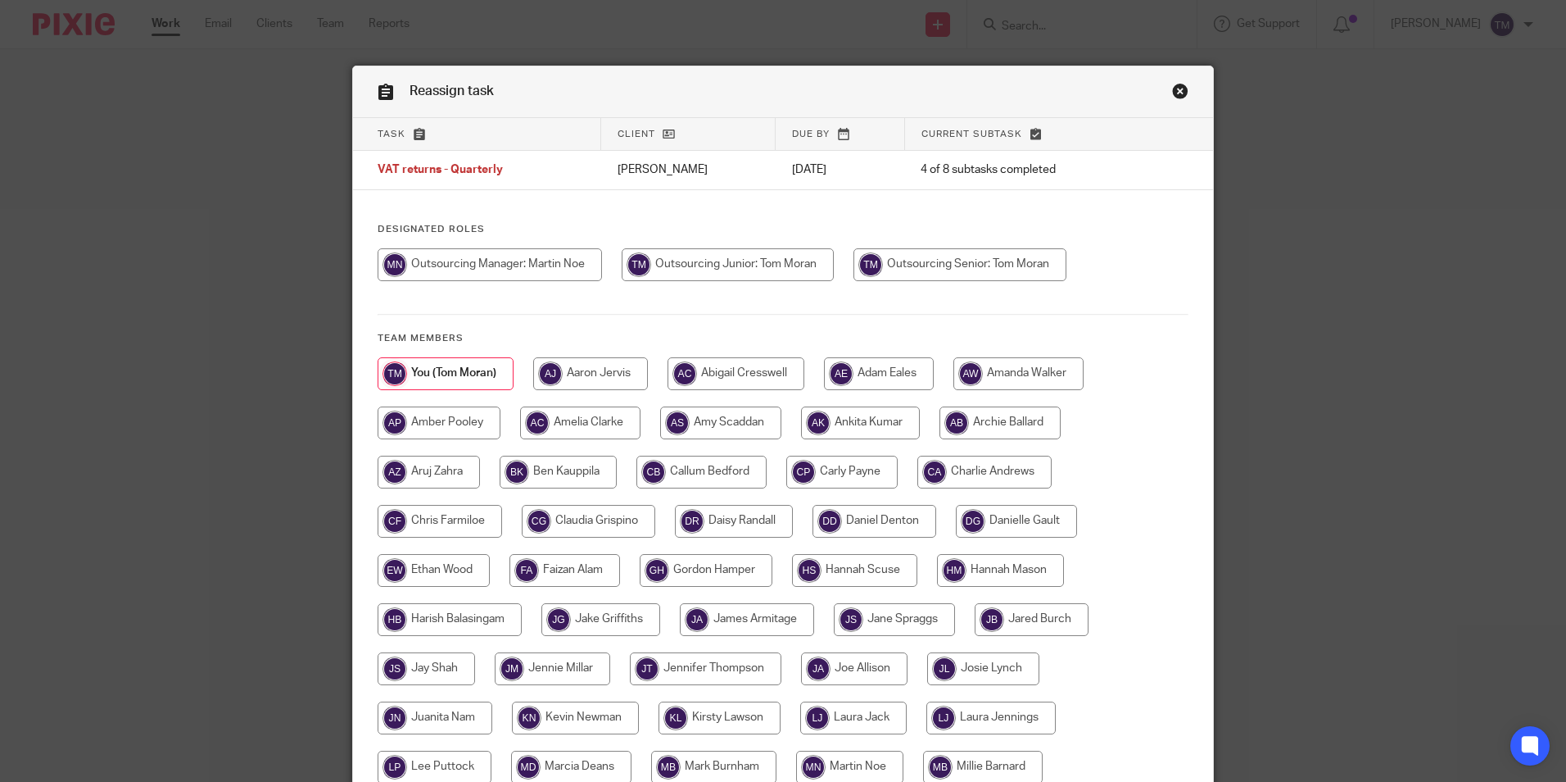  Describe the element at coordinates (972, 134) in the screenshot. I see `span: Current subtask` at that location.